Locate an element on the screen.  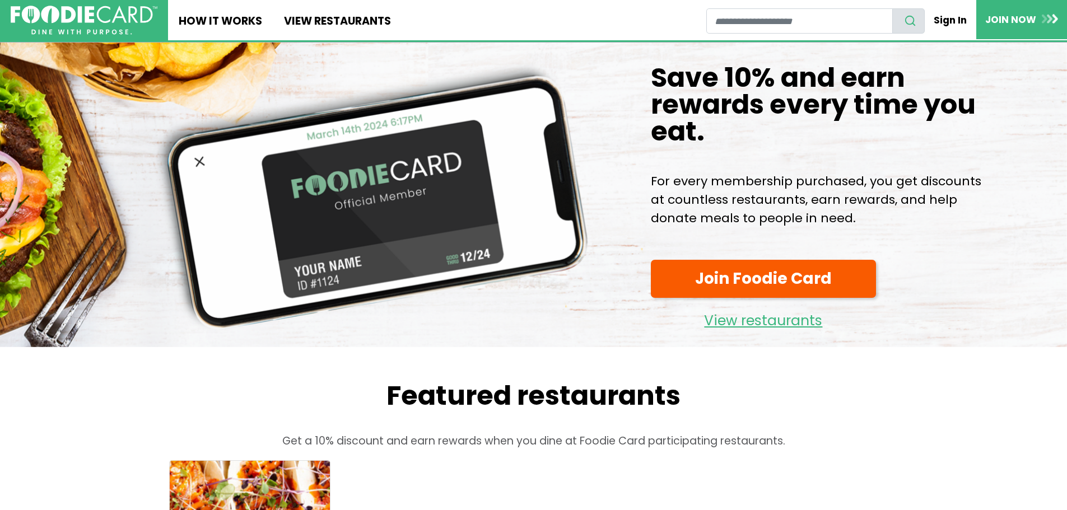
h1: Save 10% and earn rewards every time you eat. is located at coordinates (816, 105).